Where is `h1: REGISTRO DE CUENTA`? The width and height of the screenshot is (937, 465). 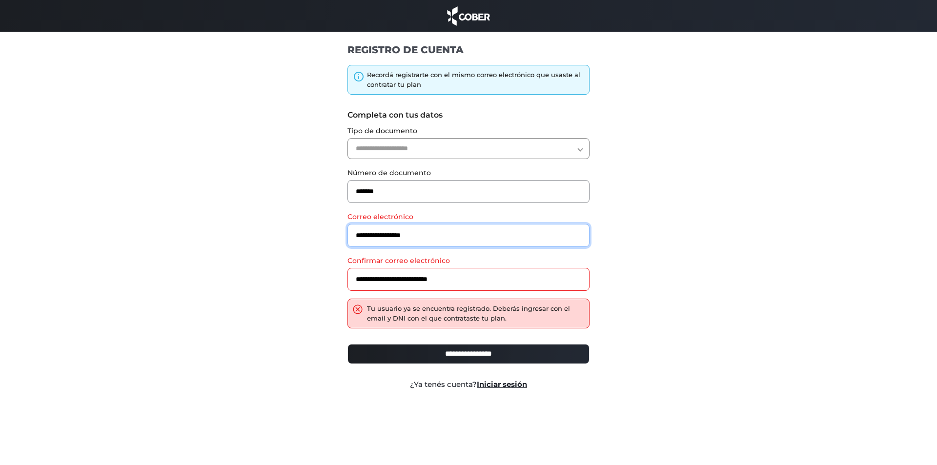 h1: REGISTRO DE CUENTA is located at coordinates (469, 50).